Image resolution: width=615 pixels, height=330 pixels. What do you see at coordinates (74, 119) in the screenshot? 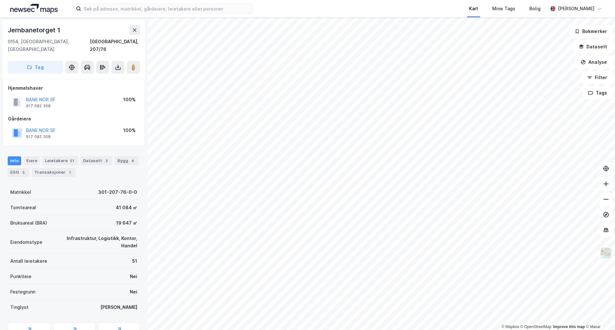
I see `div: Gårdeiere` at bounding box center [74, 119].